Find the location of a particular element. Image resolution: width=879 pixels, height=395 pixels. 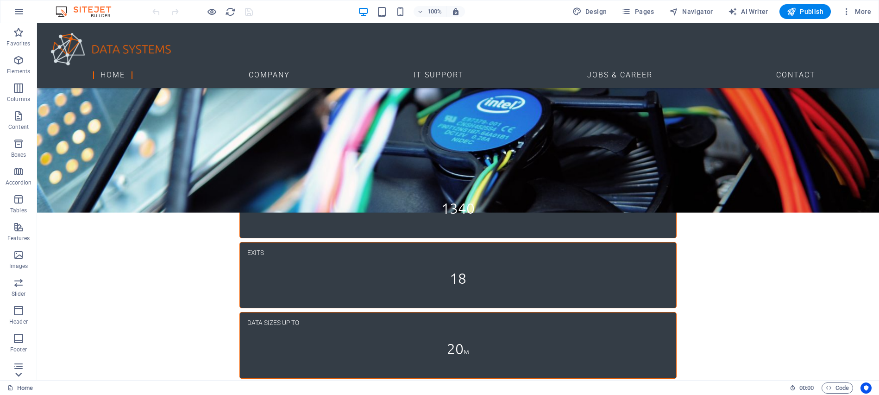

p: Boxes is located at coordinates (19, 155).